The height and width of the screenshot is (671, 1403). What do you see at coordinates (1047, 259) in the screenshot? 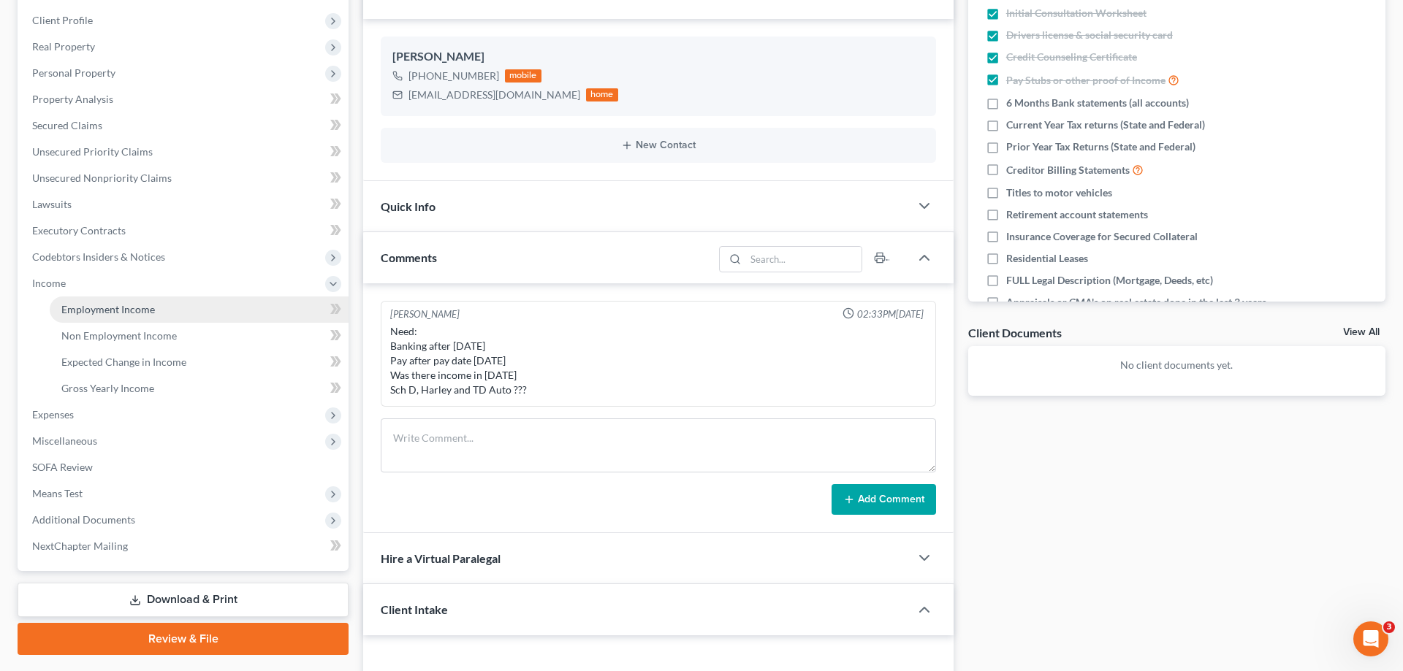
I see `span: Residential Leases` at bounding box center [1047, 259].